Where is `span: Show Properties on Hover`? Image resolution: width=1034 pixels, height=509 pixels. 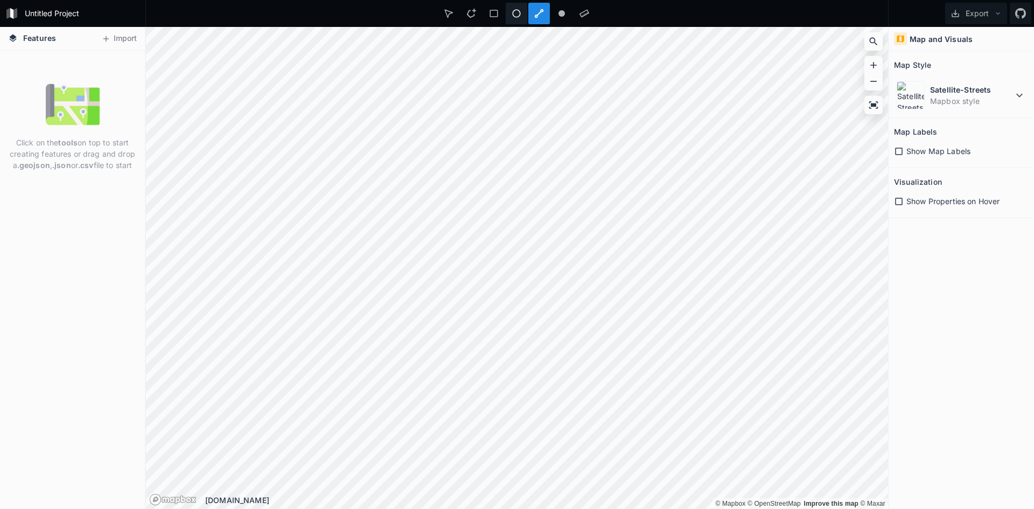 span: Show Properties on Hover is located at coordinates (953, 201).